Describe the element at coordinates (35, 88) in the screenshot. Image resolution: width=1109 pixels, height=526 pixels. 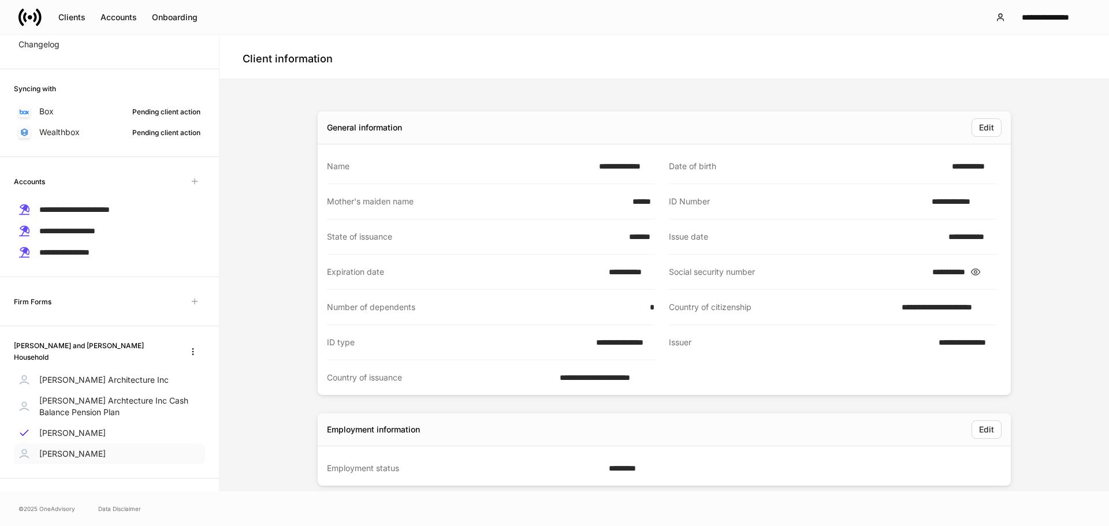
I see `h6: Syncing with` at that location.